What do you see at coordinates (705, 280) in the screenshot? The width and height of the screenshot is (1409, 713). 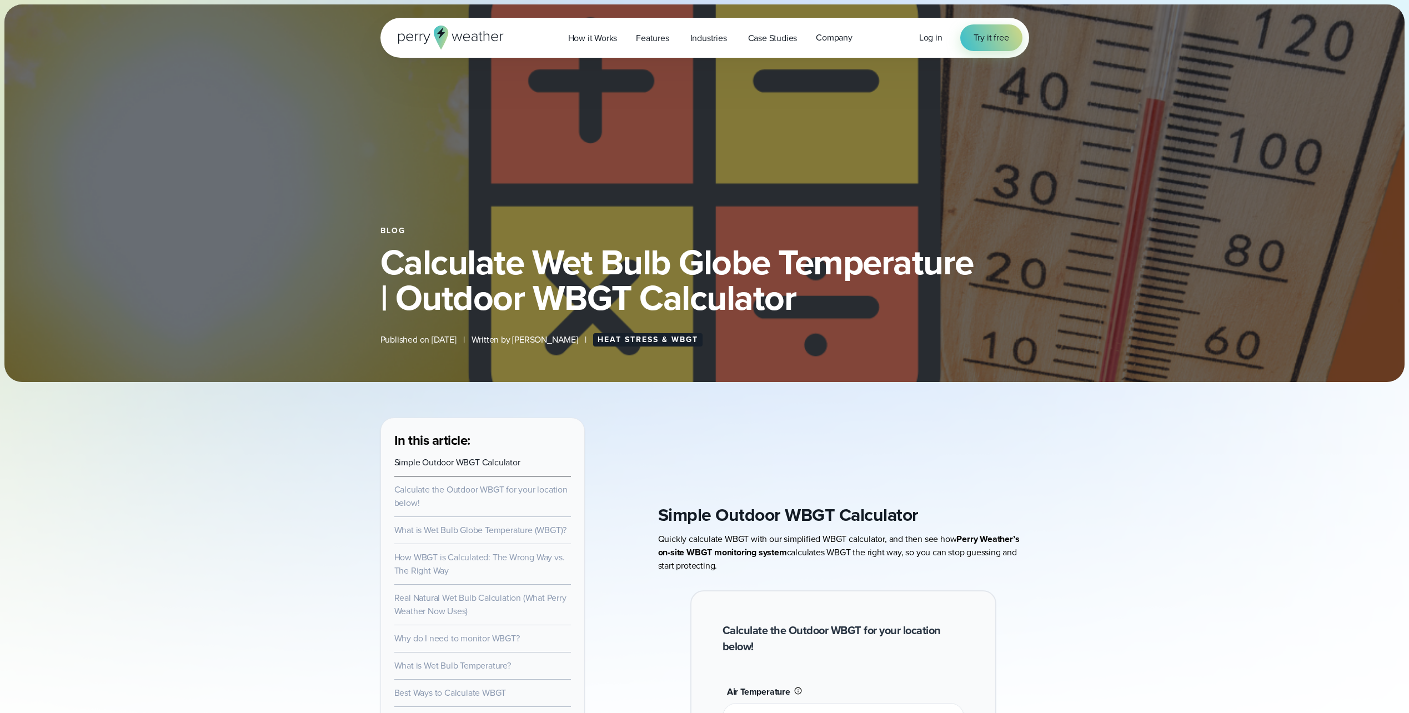 I see `h1: Calculate Wet Bulb Globe Temperature | Outdoor WBGT Calculator` at bounding box center [705, 280].